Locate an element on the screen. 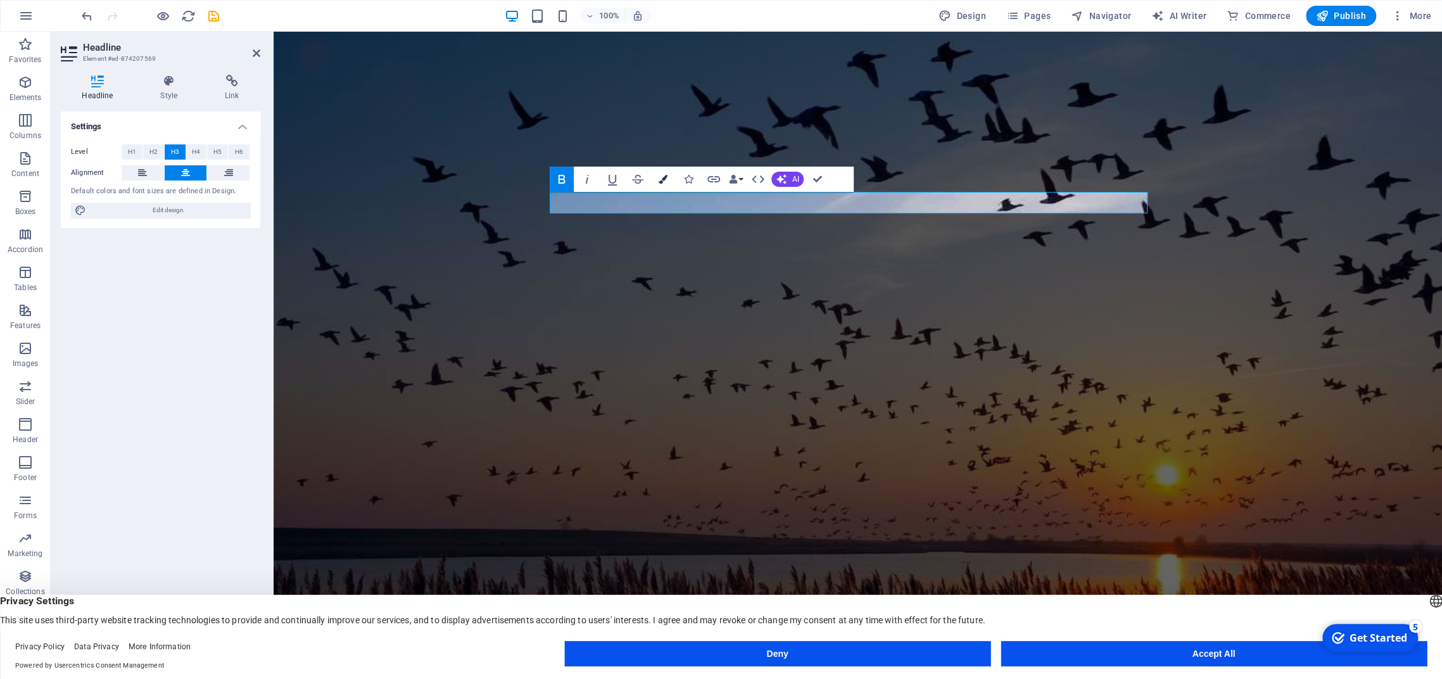 This screenshot has width=1442, height=679. p: Columns is located at coordinates (25, 136).